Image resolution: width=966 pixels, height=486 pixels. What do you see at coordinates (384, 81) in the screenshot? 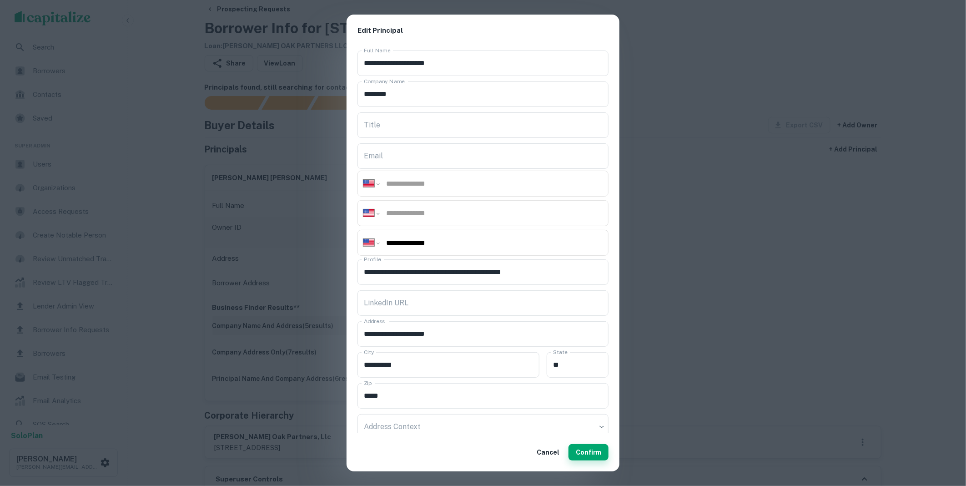
I see `label: Company Name` at bounding box center [384, 81].